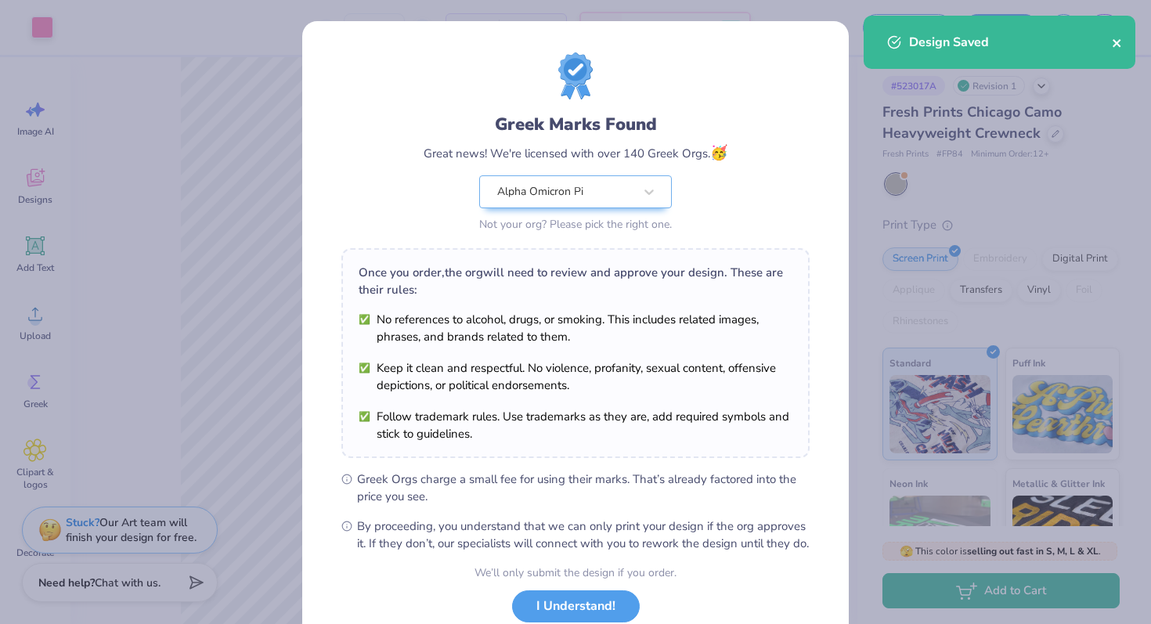  What do you see at coordinates (575, 328) in the screenshot?
I see `li: No references to alcohol, drugs, or smoking. This includes related images, phrases, and brands re...` at bounding box center [575, 328].